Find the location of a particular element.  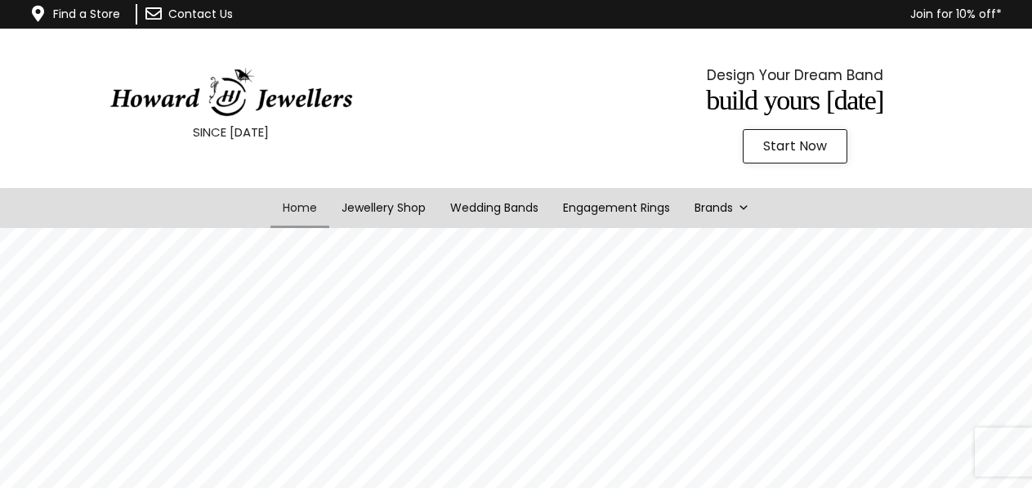

a: Contact Us is located at coordinates (200, 14).